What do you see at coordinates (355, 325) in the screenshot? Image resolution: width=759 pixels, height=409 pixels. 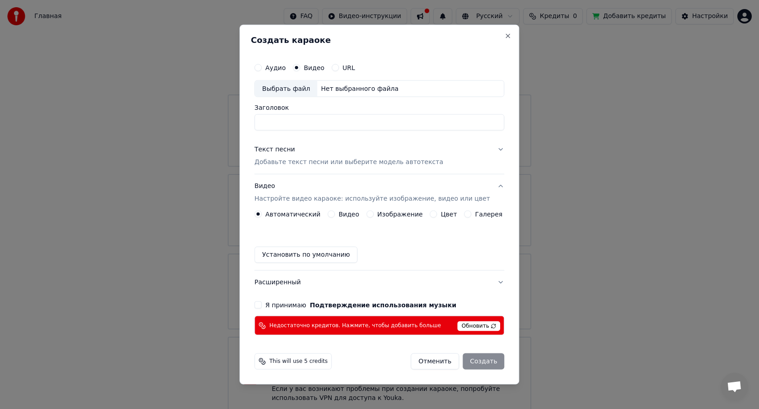 I see `span: Недостаточно кредитов. Нажмите, чтобы добавить больше` at bounding box center [355, 325].